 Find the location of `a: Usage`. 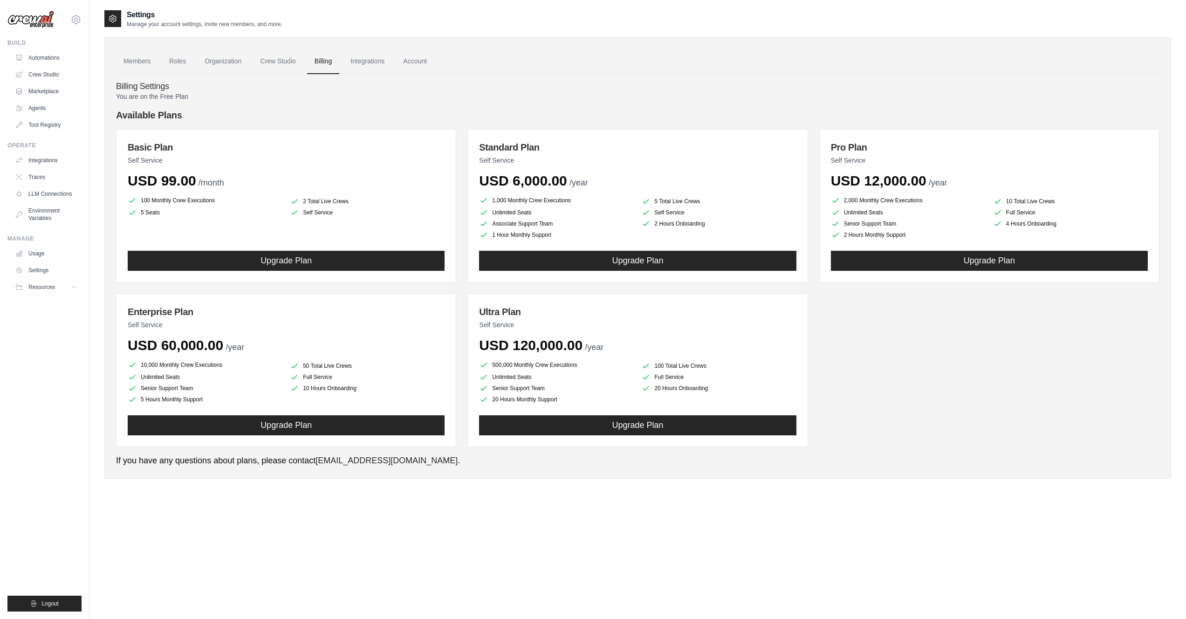

a: Usage is located at coordinates (46, 253).